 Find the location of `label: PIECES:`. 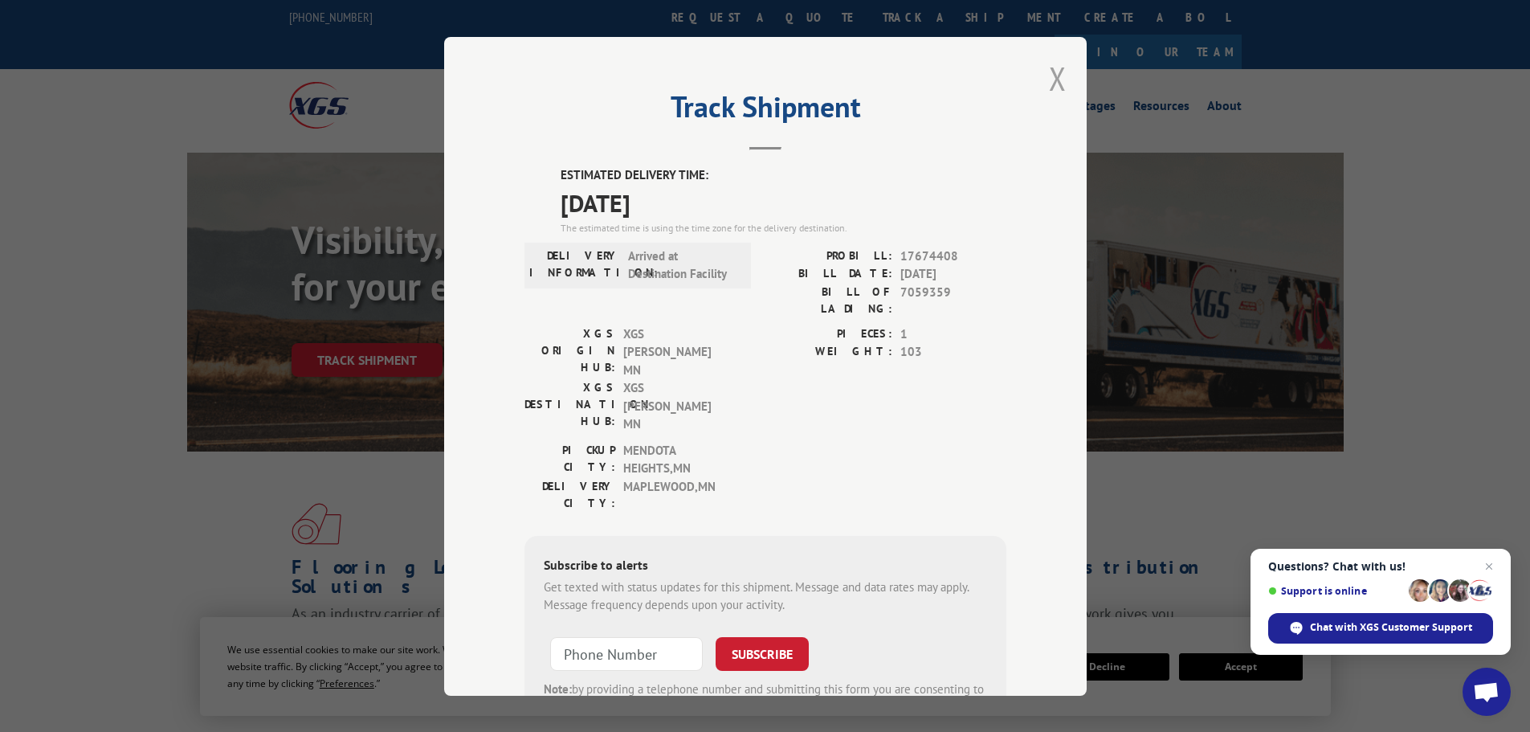

label: PIECES: is located at coordinates (829, 333).